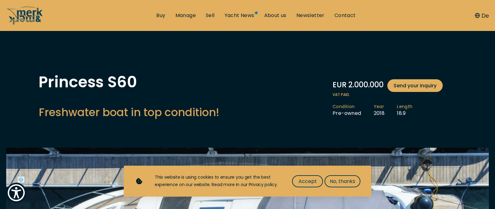  I want to click on li: Pre-owned, so click(353, 110).